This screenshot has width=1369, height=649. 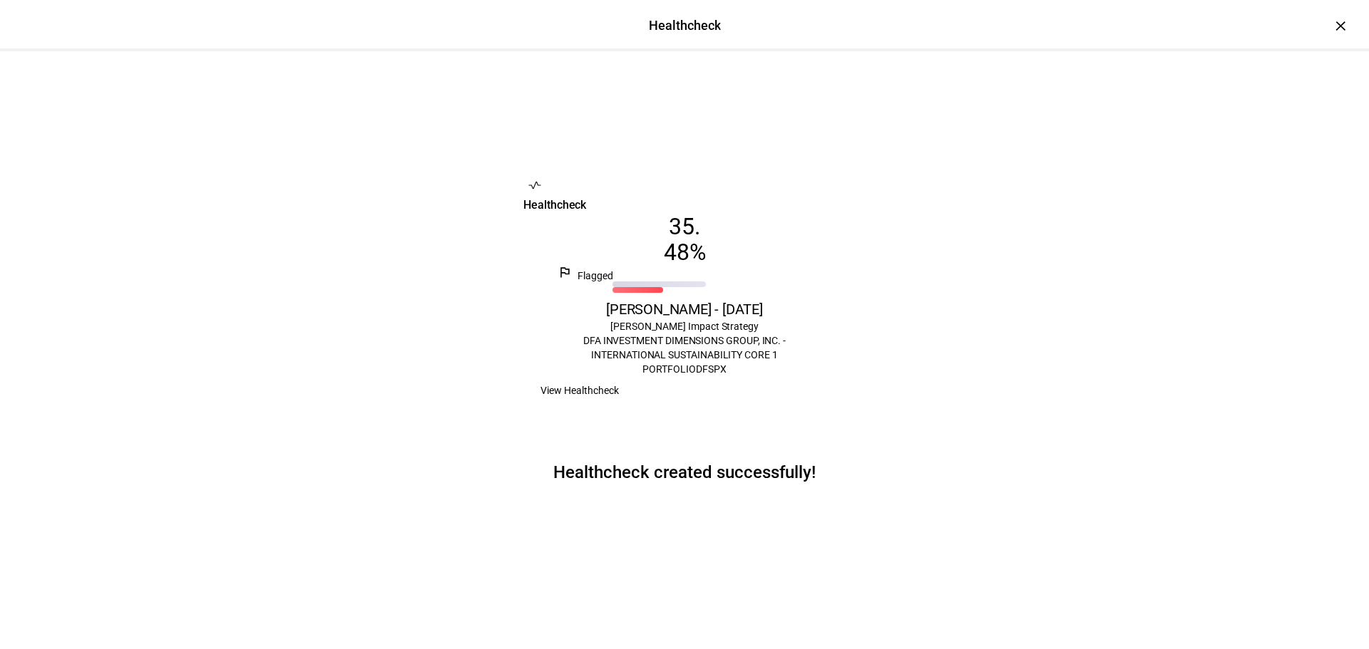 I want to click on p: Healthcheck created successfully!, so click(x=684, y=473).